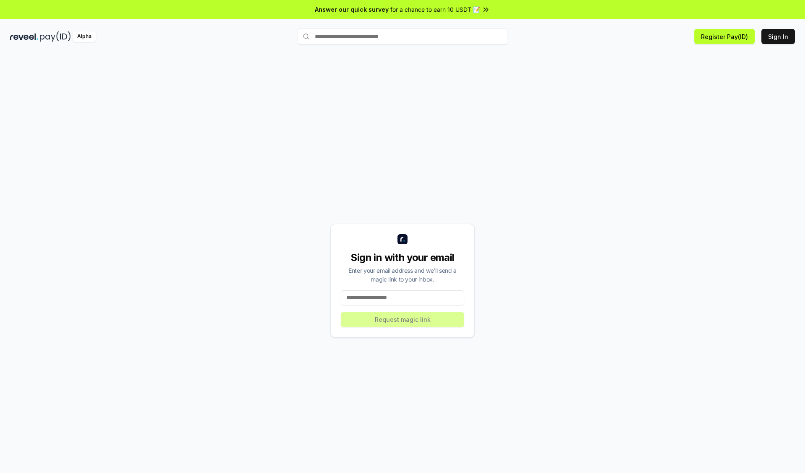 The image size is (805, 473). What do you see at coordinates (402, 239) in the screenshot?
I see `img: logo_small` at bounding box center [402, 239].